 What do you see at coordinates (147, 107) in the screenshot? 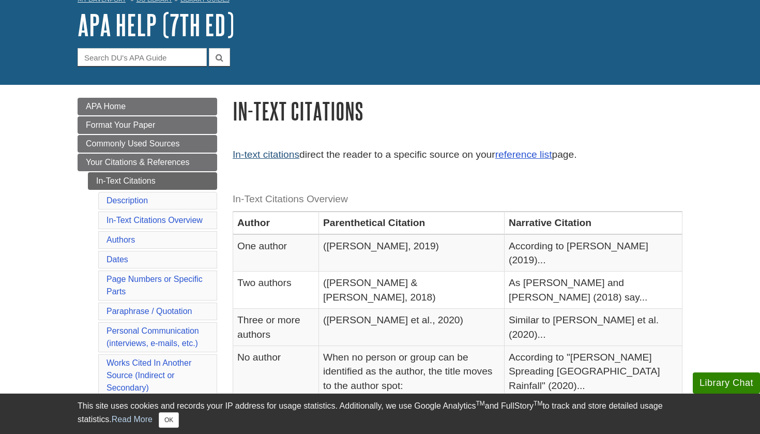
I see `a: APA Home` at bounding box center [147, 107].